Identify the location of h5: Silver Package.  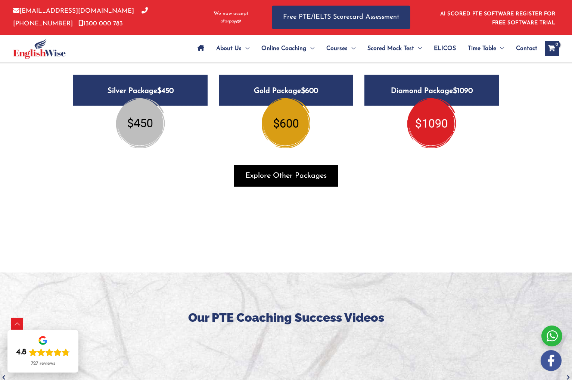
(140, 90).